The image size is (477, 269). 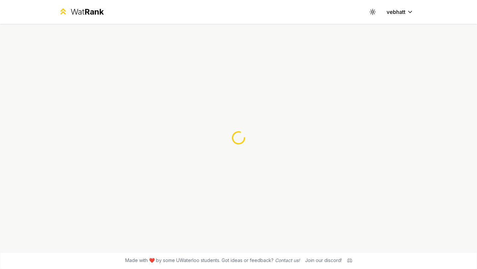 I want to click on div: Wat, so click(x=87, y=12).